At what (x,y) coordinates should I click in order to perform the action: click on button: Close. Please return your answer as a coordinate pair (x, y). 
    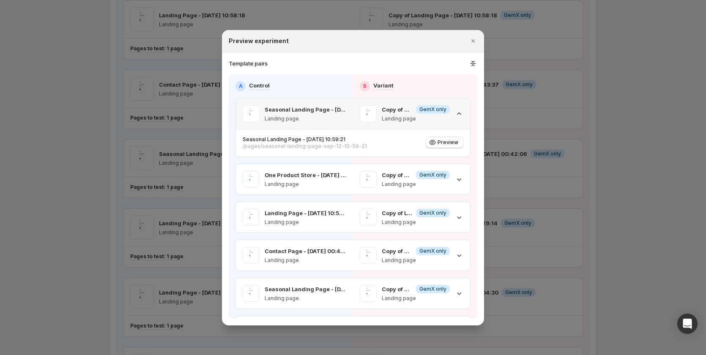
    Looking at the image, I should click on (473, 41).